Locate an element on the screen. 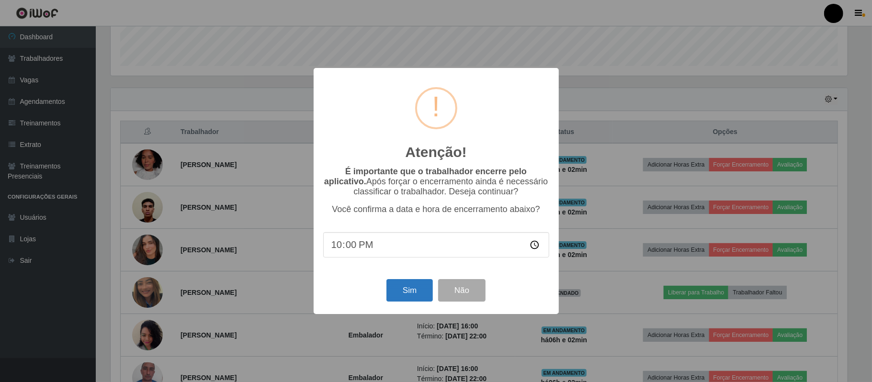 The height and width of the screenshot is (382, 872). p: Você confirma a data e hora de encerramento abaixo? is located at coordinates (436, 209).